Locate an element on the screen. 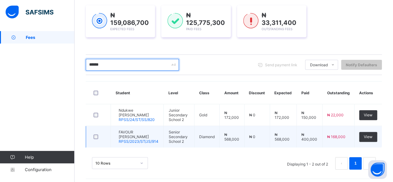 The height and width of the screenshot is (182, 393). span: Help is located at coordinates (49, 157).